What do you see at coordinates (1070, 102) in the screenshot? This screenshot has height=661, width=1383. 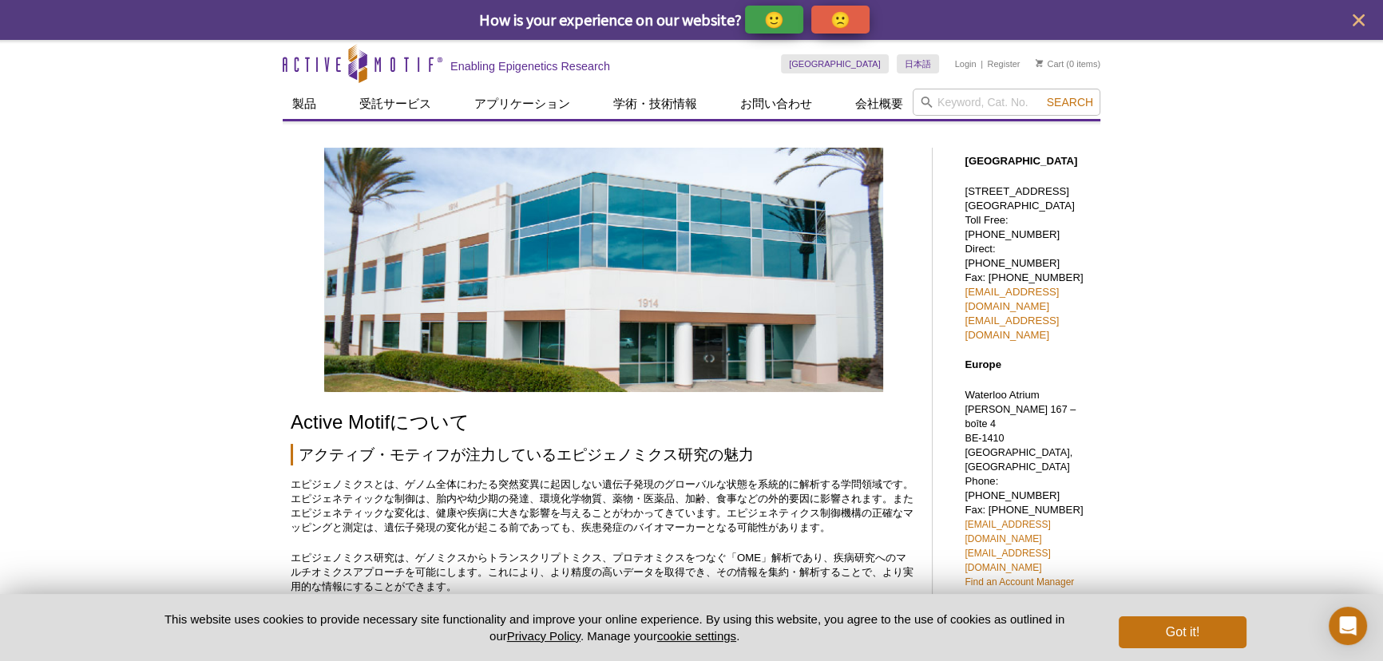 I see `span: Search` at bounding box center [1070, 102].